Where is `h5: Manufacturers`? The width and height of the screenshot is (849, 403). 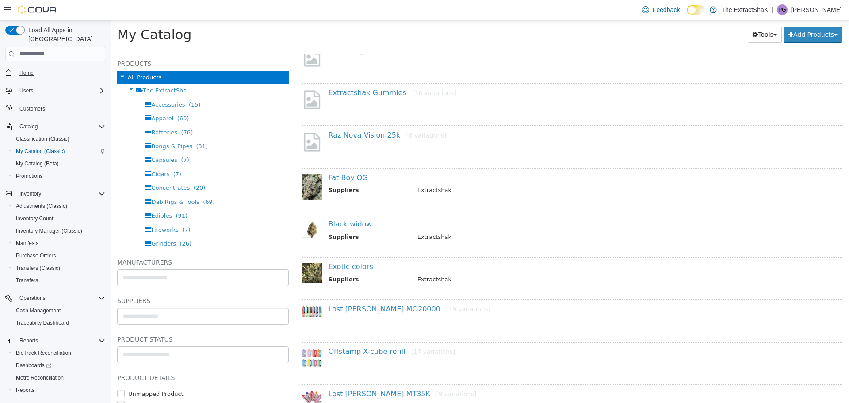 h5: Manufacturers is located at coordinates (92, 242).